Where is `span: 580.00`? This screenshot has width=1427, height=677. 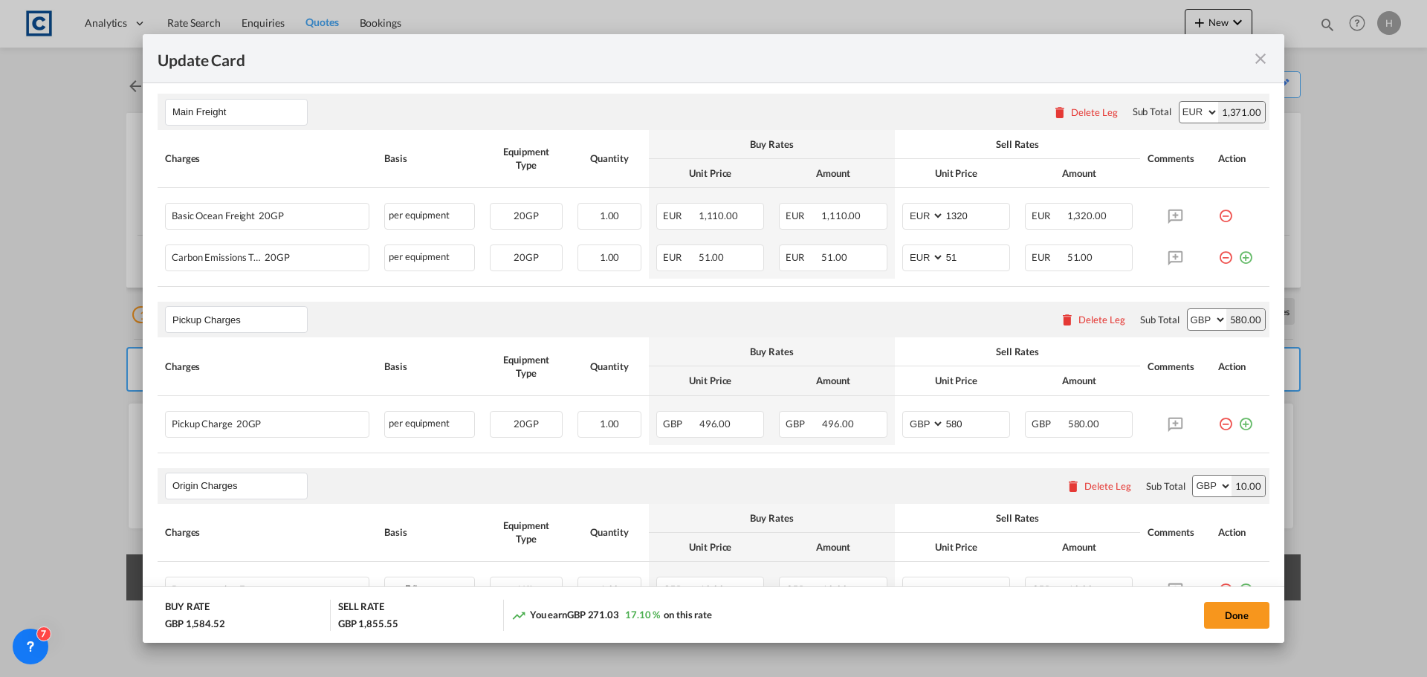
span: 580.00 is located at coordinates (1084, 424).